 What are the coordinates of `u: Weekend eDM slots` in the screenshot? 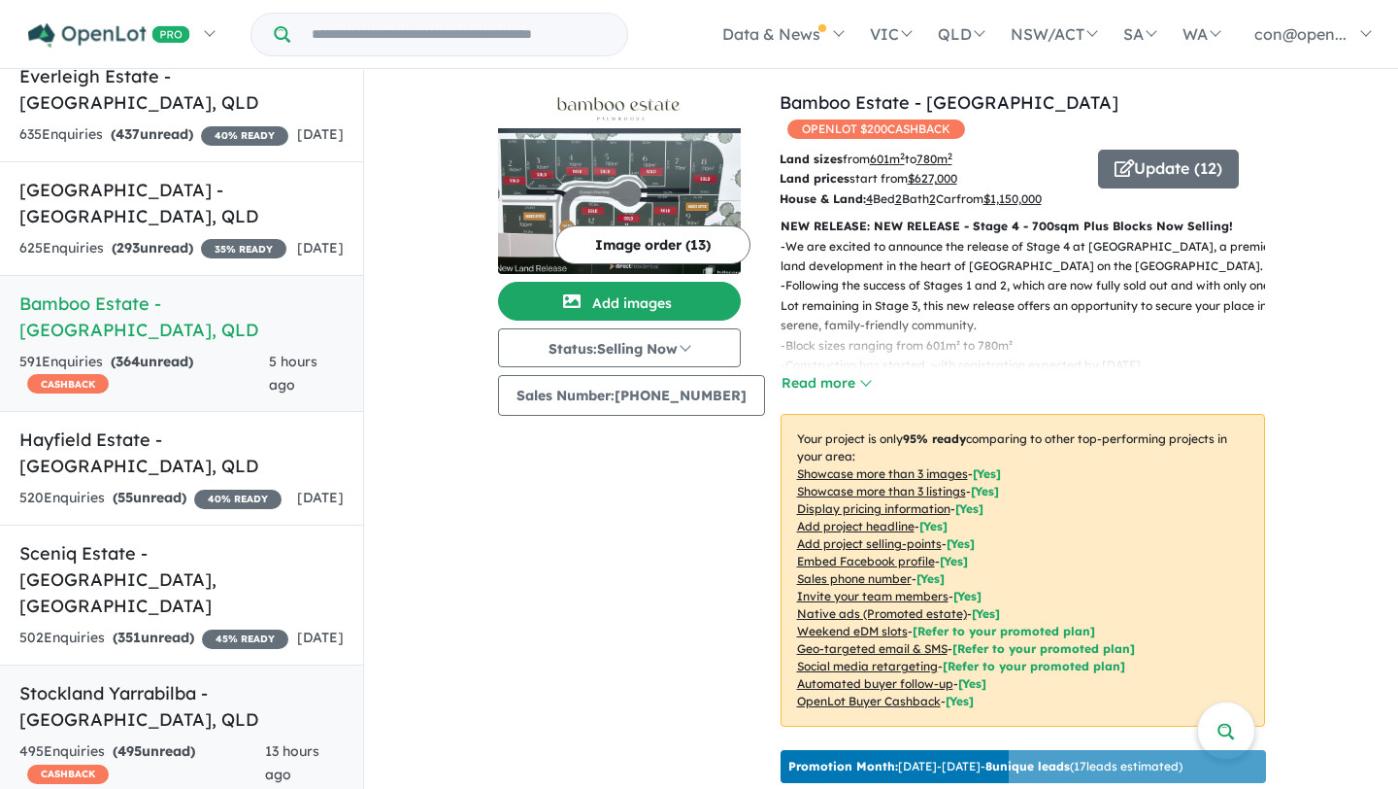 It's located at (853, 630).